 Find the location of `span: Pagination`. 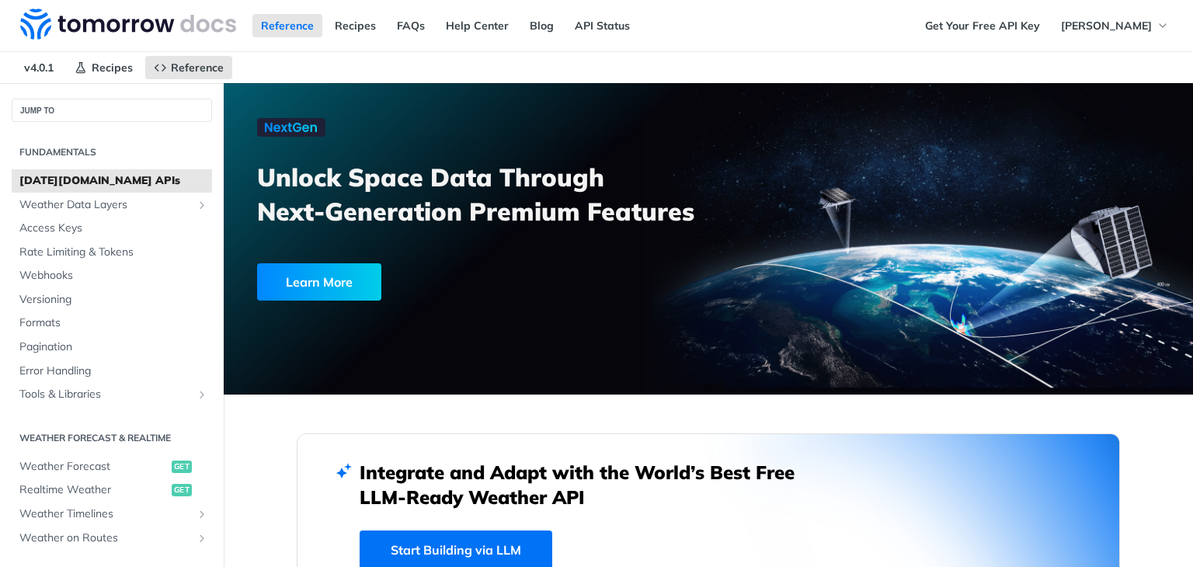

span: Pagination is located at coordinates (113, 347).